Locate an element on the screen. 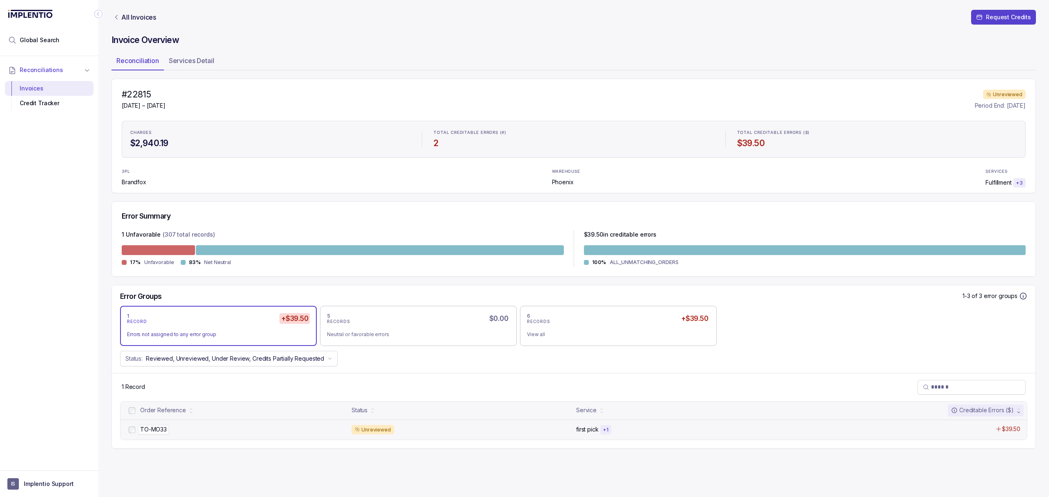 Image resolution: width=1049 pixels, height=497 pixels. h5: $0.00 is located at coordinates (499, 319).